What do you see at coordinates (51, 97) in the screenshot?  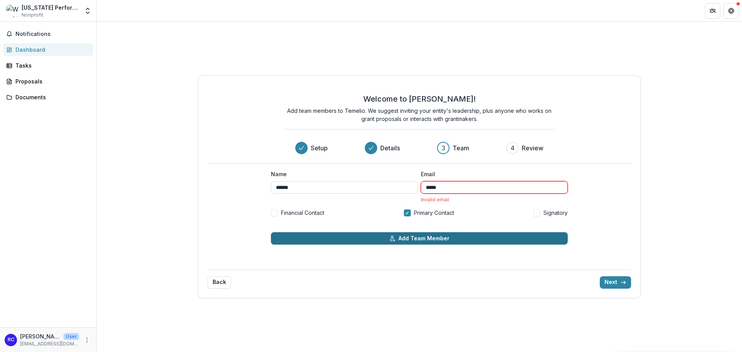 I see `div: Documents` at bounding box center [51, 97].